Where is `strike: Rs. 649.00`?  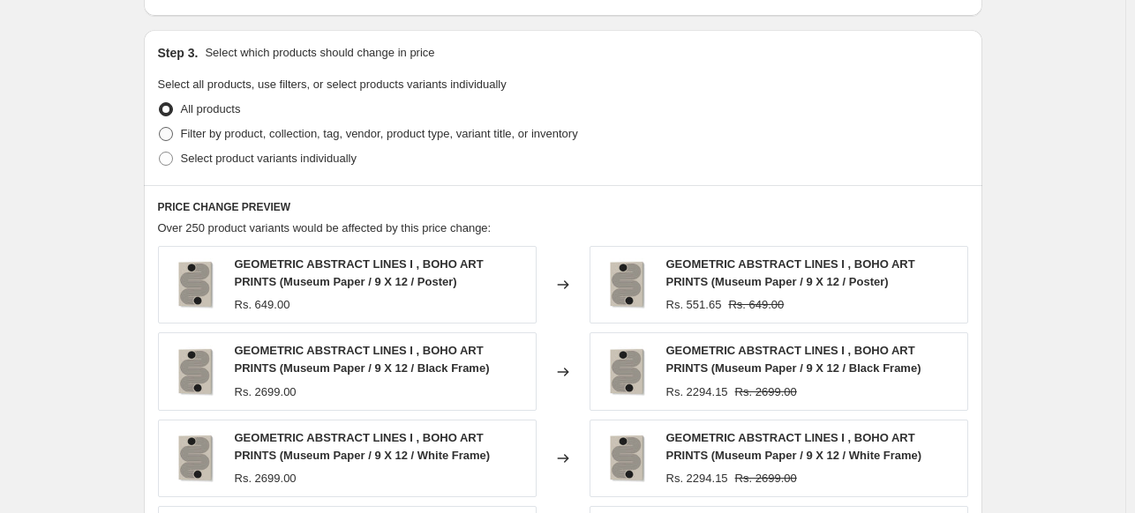
strike: Rs. 649.00 is located at coordinates (755, 305).